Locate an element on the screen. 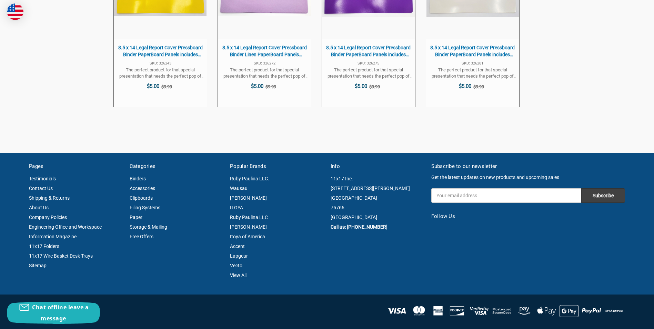 Image resolution: width=654 pixels, height=329 pixels. h5: Popular Brands is located at coordinates (276, 166).